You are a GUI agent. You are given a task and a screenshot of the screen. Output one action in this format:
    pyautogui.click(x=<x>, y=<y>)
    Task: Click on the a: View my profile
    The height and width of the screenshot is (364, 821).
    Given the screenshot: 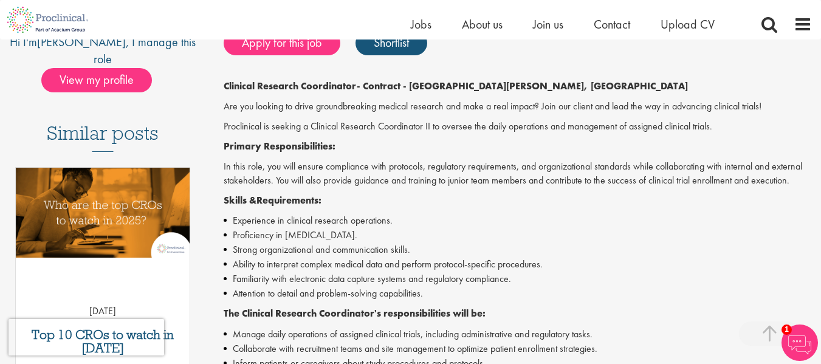 What is the action you would take?
    pyautogui.click(x=103, y=78)
    